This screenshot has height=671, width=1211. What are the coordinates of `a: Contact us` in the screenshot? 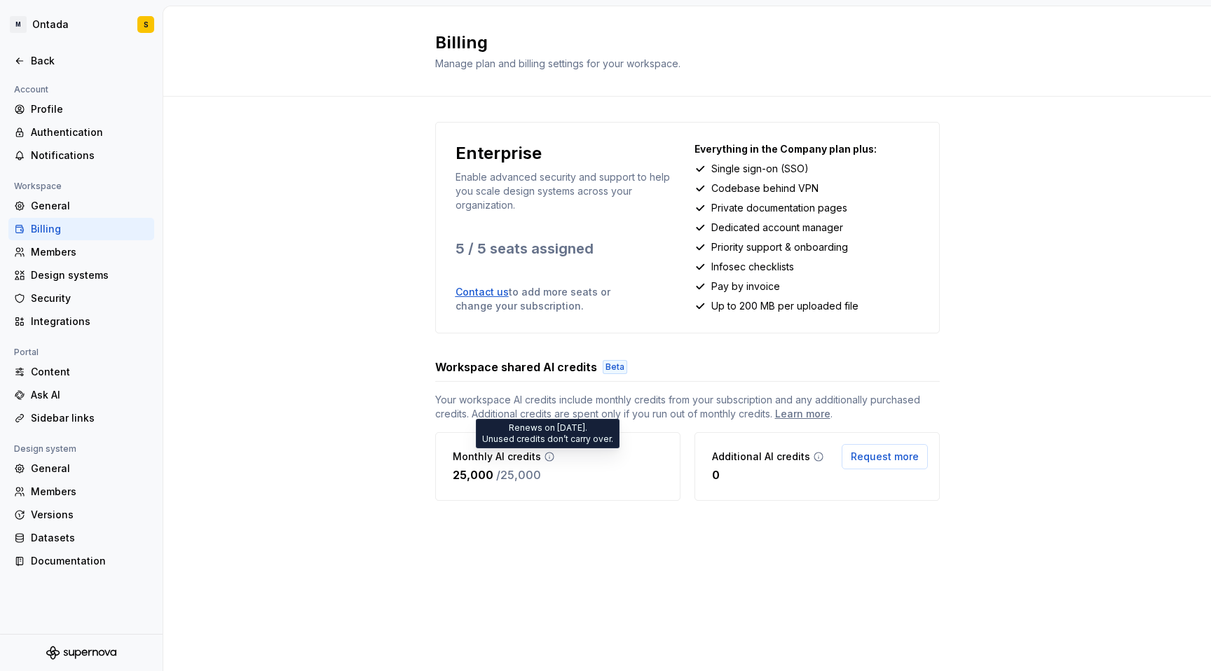 It's located at (482, 291).